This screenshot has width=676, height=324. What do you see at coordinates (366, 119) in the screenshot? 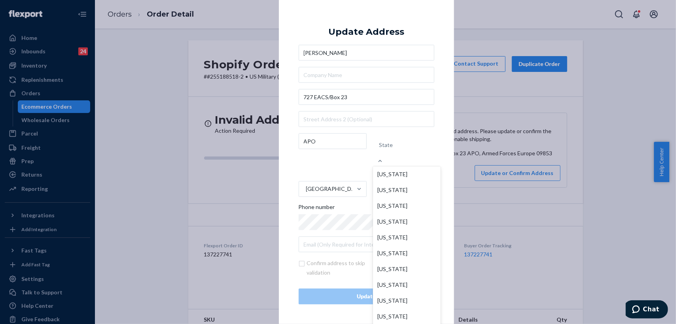
I see `input: Street Address 2 (Optional)` at bounding box center [366, 119].